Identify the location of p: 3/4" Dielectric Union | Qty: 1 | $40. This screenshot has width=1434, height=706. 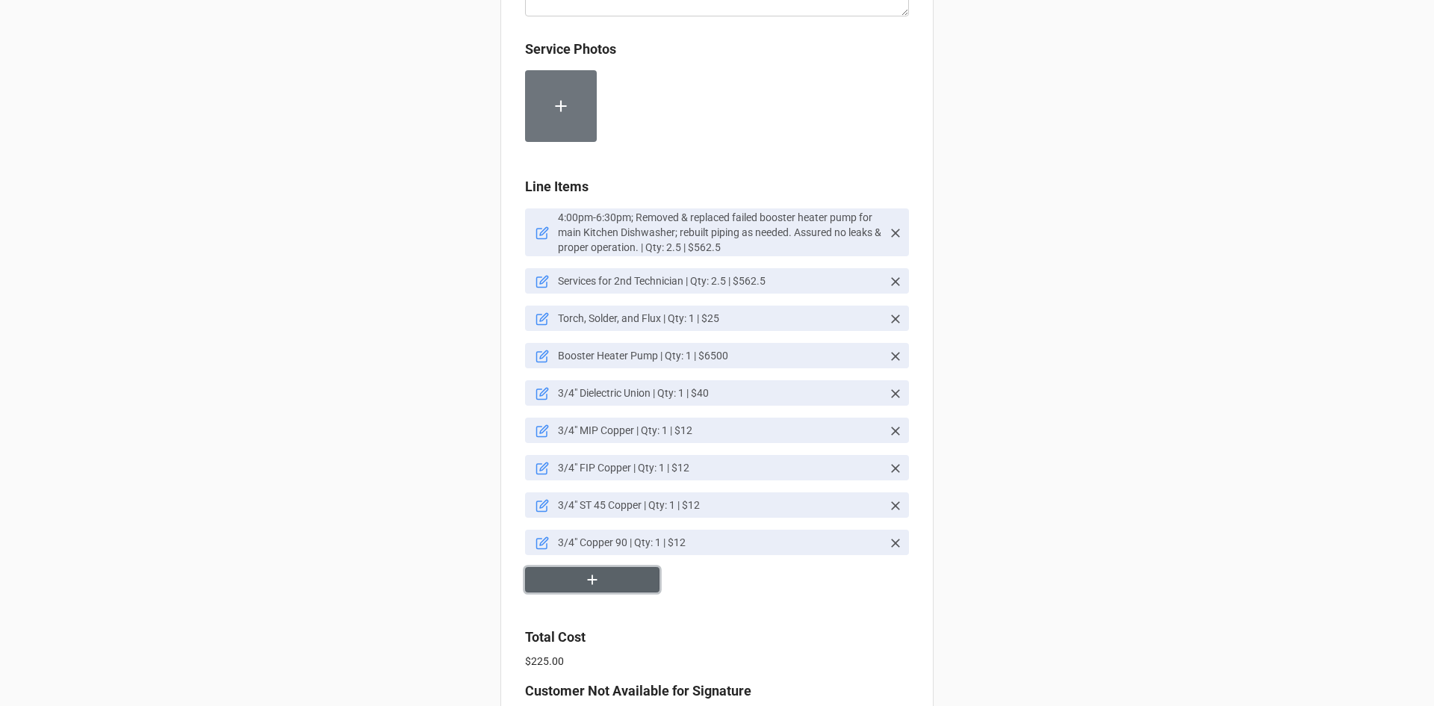
(720, 393).